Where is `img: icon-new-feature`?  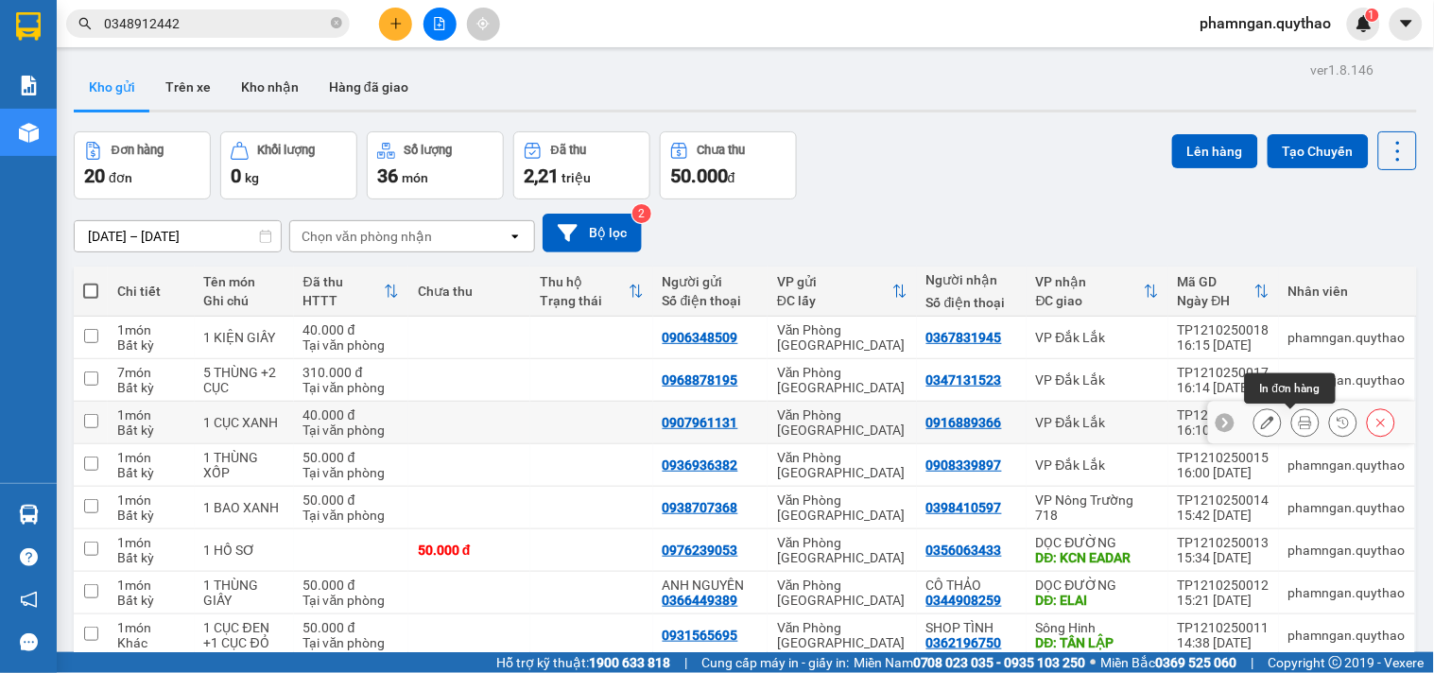 img: icon-new-feature is located at coordinates (1364, 24).